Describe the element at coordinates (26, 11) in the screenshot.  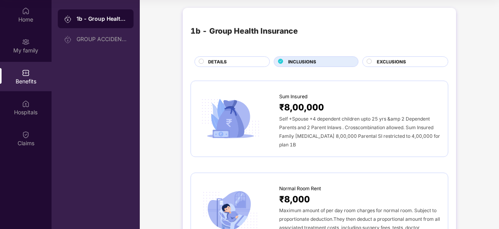
I see `img: svg+xml;base64,PHN2ZyBpZD0iSG9tZSIgeG1sbnM9Imh0dHA6Ly93d3cudzMub3JnLzIwMDAvc3ZnIiB3aWR0aD0iMjAiIG...` at that location.